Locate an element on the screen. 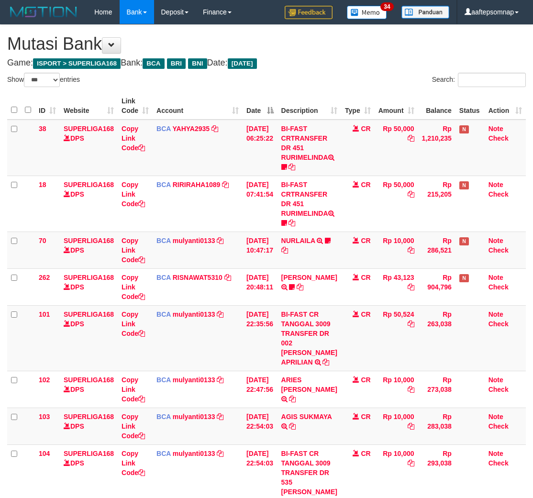  td: Rp 1,210,235 is located at coordinates (437, 148).